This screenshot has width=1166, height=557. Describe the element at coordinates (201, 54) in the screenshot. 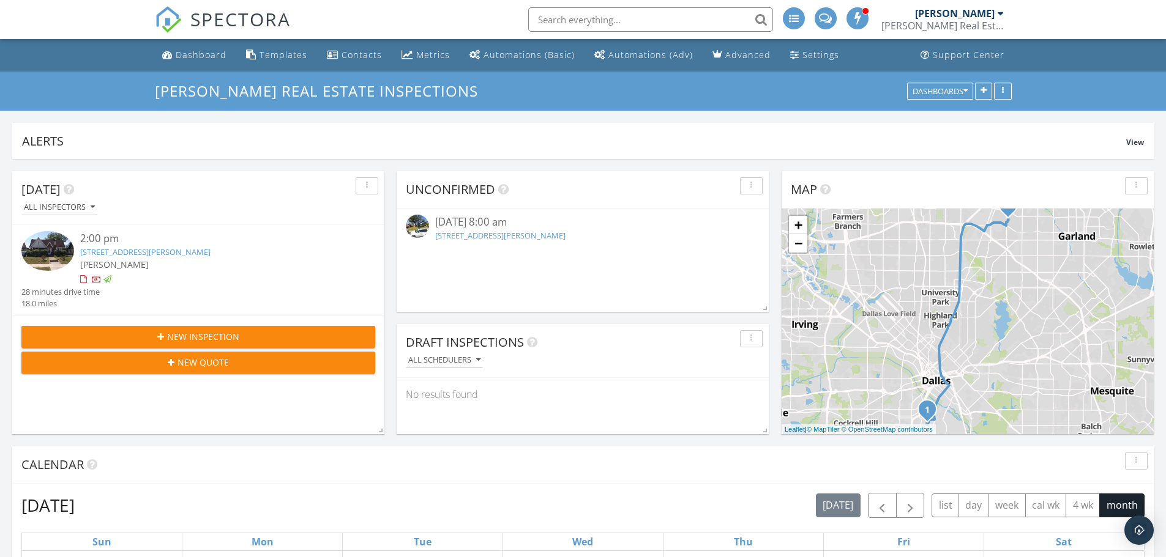

I see `div: Dashboard` at that location.